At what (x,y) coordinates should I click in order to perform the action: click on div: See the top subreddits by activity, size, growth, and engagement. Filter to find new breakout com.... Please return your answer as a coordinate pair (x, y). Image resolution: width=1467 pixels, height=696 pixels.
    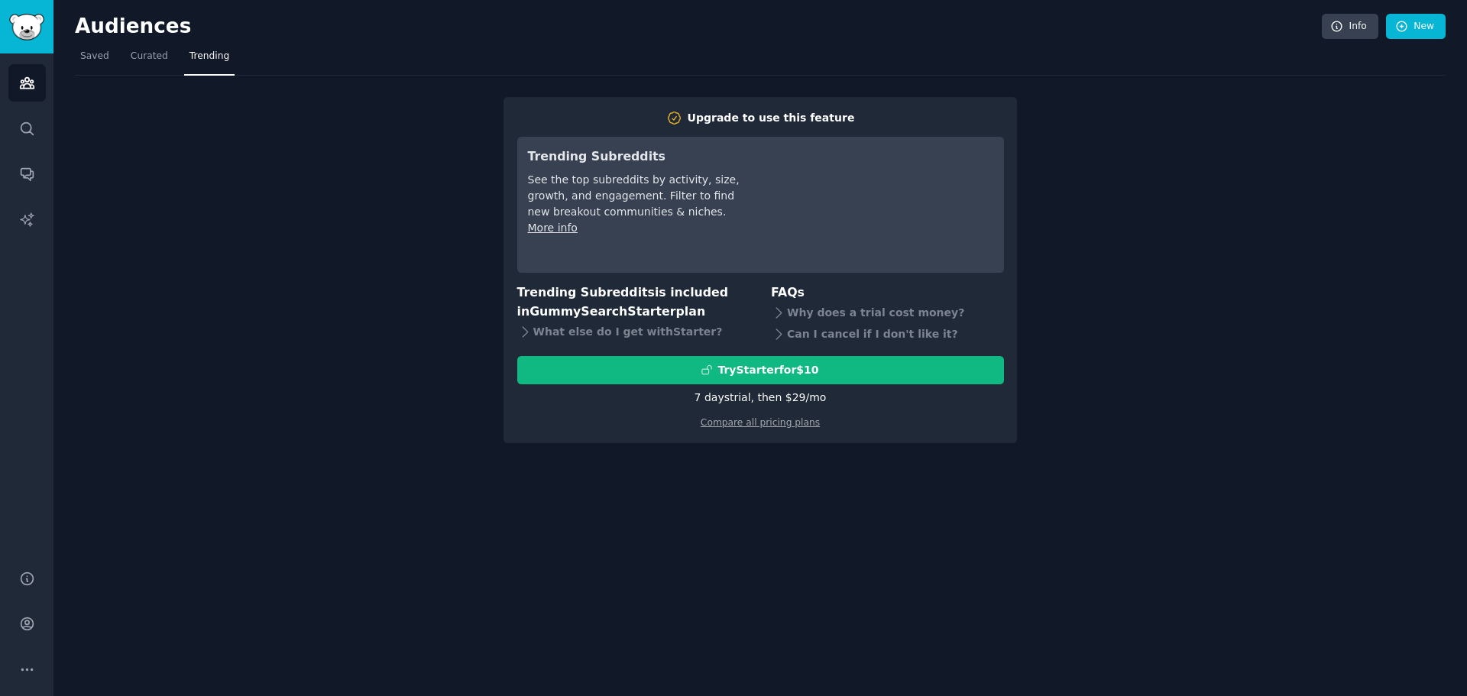
    Looking at the image, I should click on (635, 196).